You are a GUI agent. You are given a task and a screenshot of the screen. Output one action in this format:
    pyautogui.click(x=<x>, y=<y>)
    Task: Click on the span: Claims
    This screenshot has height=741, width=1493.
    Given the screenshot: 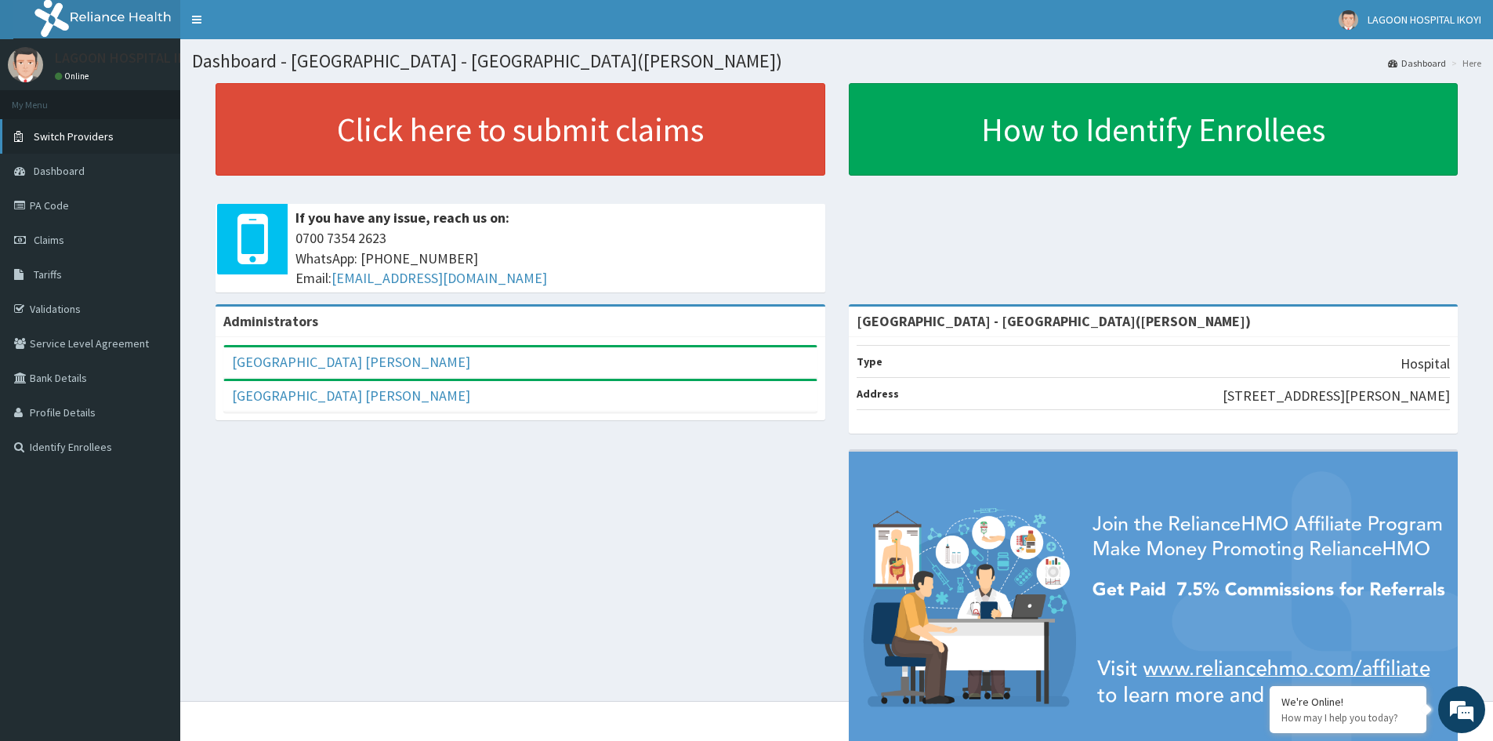 What is the action you would take?
    pyautogui.click(x=49, y=240)
    